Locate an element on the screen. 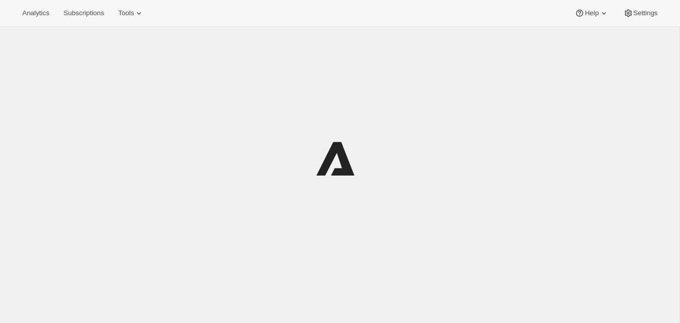  span: Tools is located at coordinates (126, 13).